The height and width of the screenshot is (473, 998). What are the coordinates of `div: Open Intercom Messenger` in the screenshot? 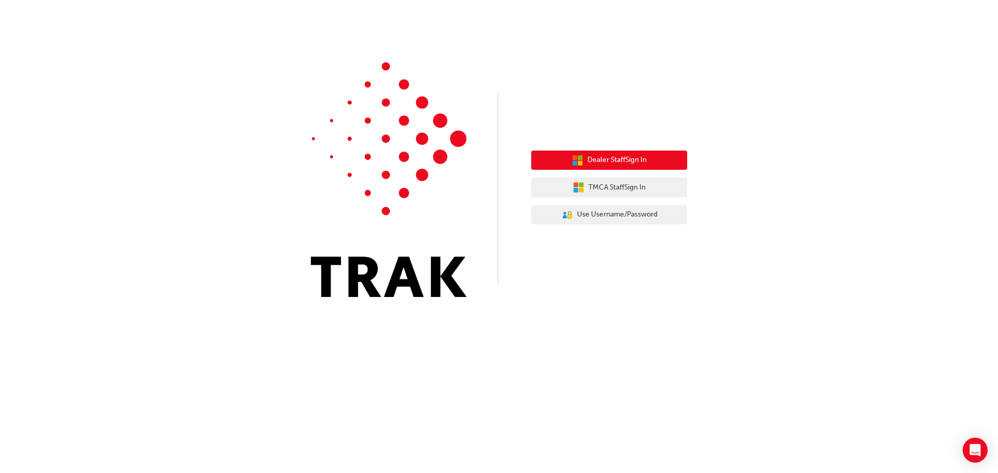 It's located at (975, 451).